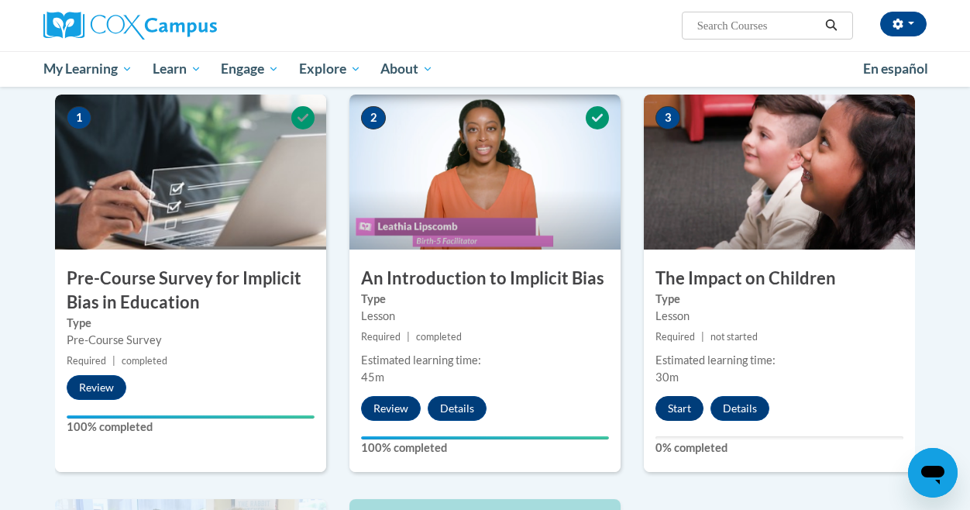 This screenshot has width=970, height=510. I want to click on span: About, so click(407, 69).